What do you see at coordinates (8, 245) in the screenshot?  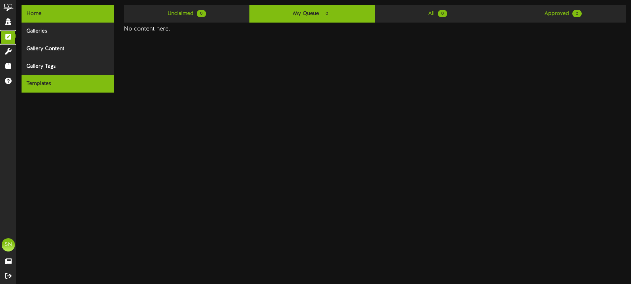 I see `div: SN` at bounding box center [8, 245].